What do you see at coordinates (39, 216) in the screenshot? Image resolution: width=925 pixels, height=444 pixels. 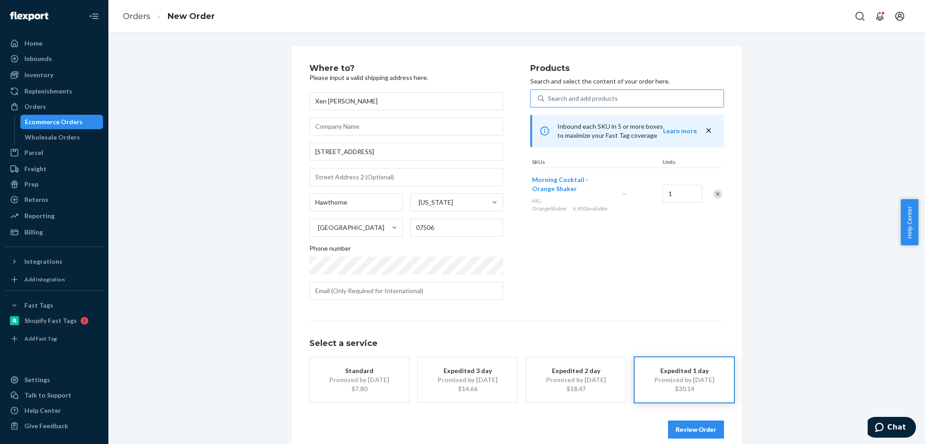 I see `div: Reporting` at bounding box center [39, 216].